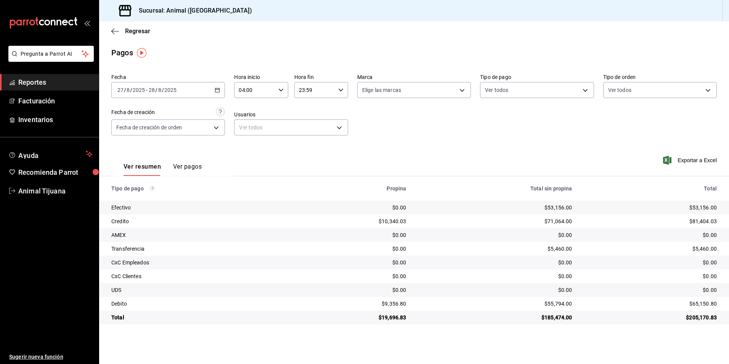  I want to click on label: Fecha, so click(168, 77).